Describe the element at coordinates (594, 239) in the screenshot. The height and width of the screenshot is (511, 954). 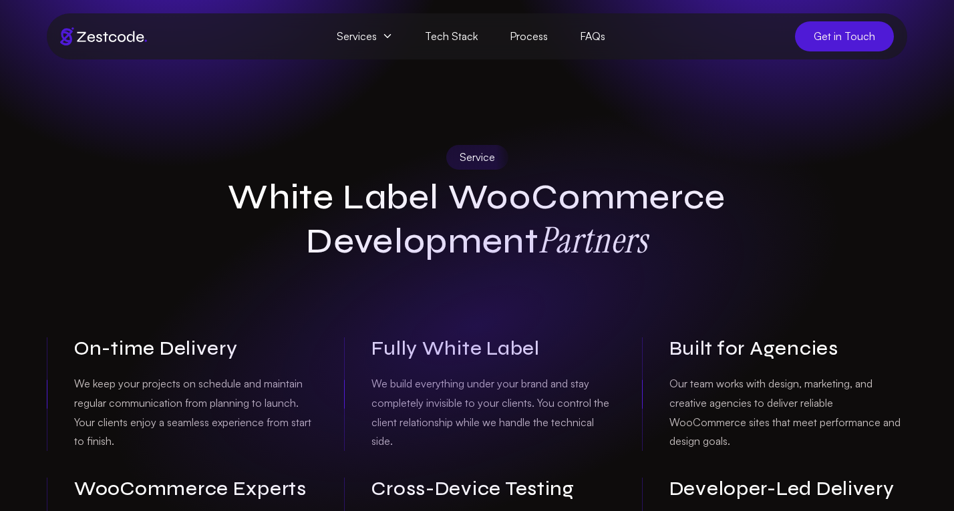
I see `strong: Partners` at that location.